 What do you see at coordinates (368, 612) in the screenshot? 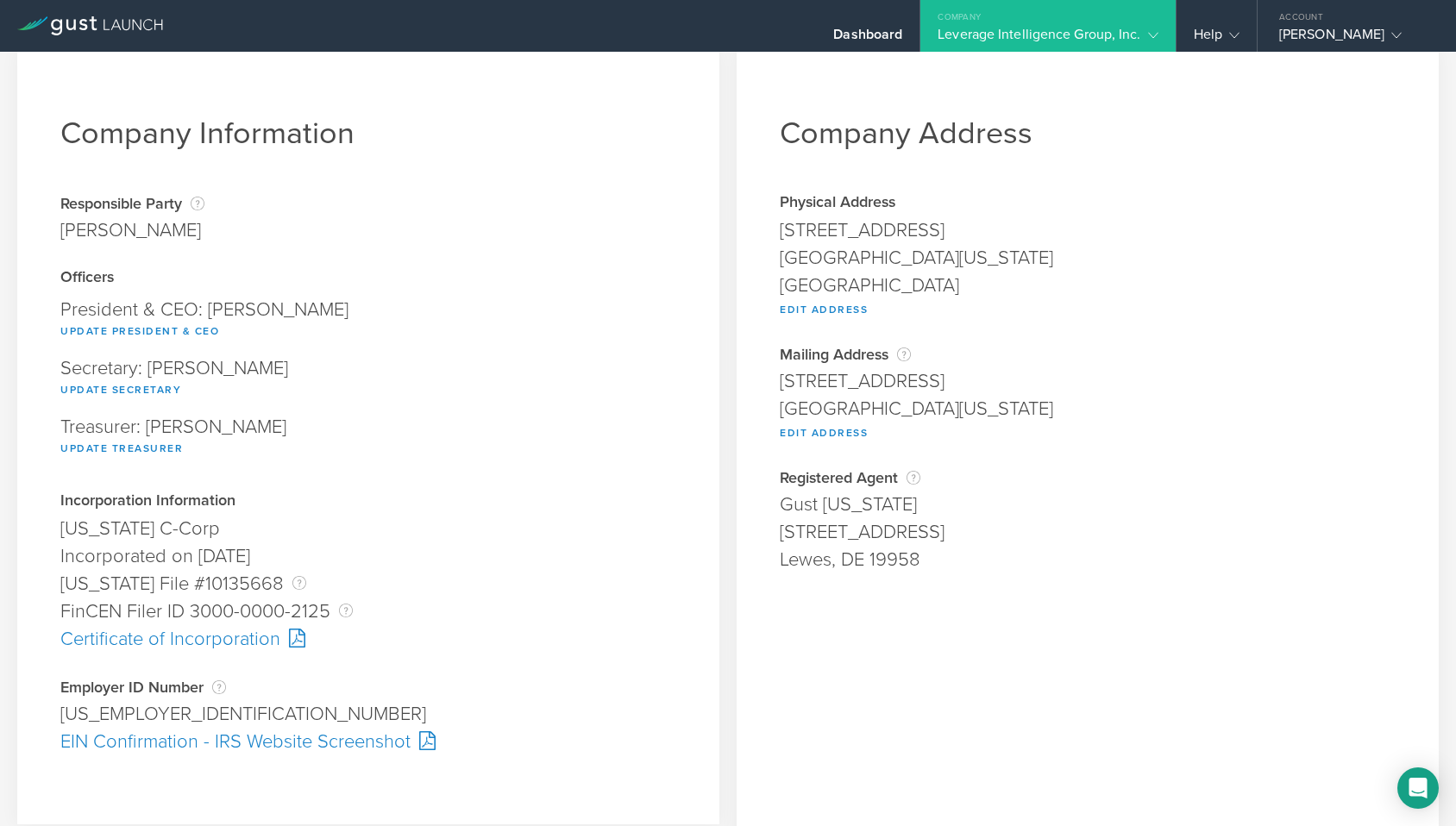
I see `div: FinCEN Filer ID 3000-0000-2125` at bounding box center [368, 612].